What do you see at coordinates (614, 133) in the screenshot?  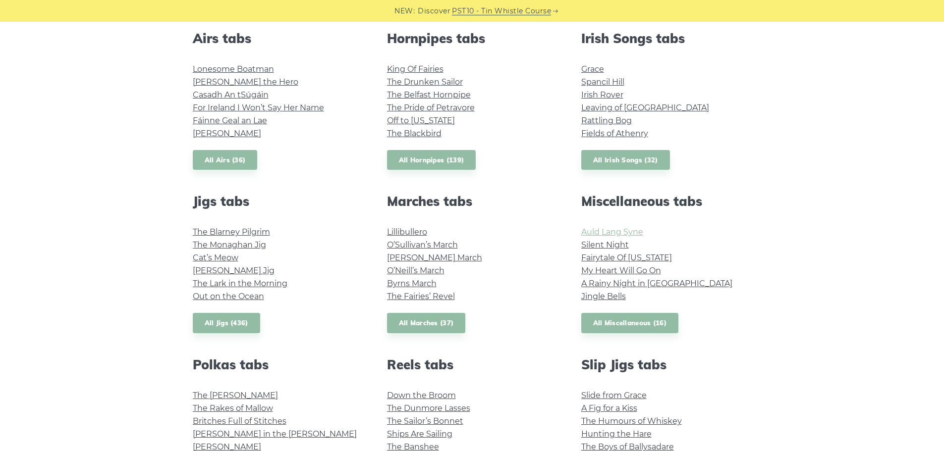 I see `a: Fields of Athenry` at bounding box center [614, 133].